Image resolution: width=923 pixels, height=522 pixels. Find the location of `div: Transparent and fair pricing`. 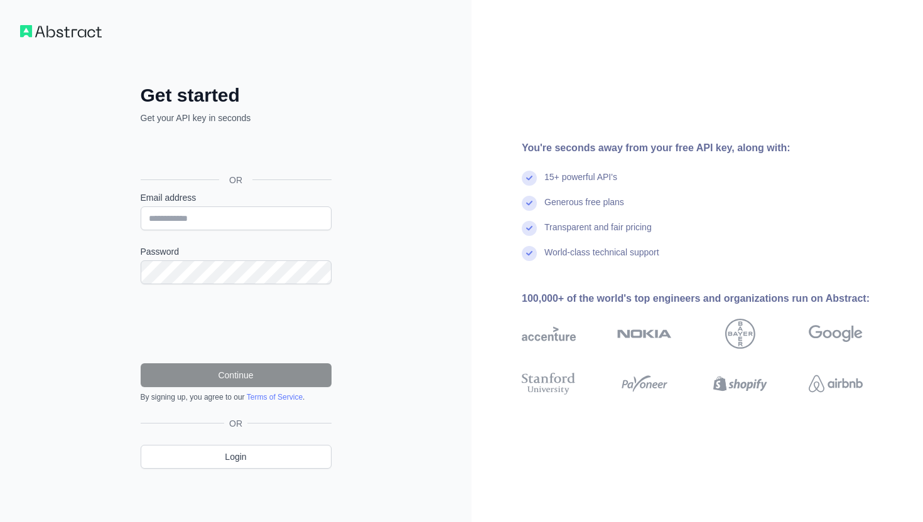

div: Transparent and fair pricing is located at coordinates (598, 234).